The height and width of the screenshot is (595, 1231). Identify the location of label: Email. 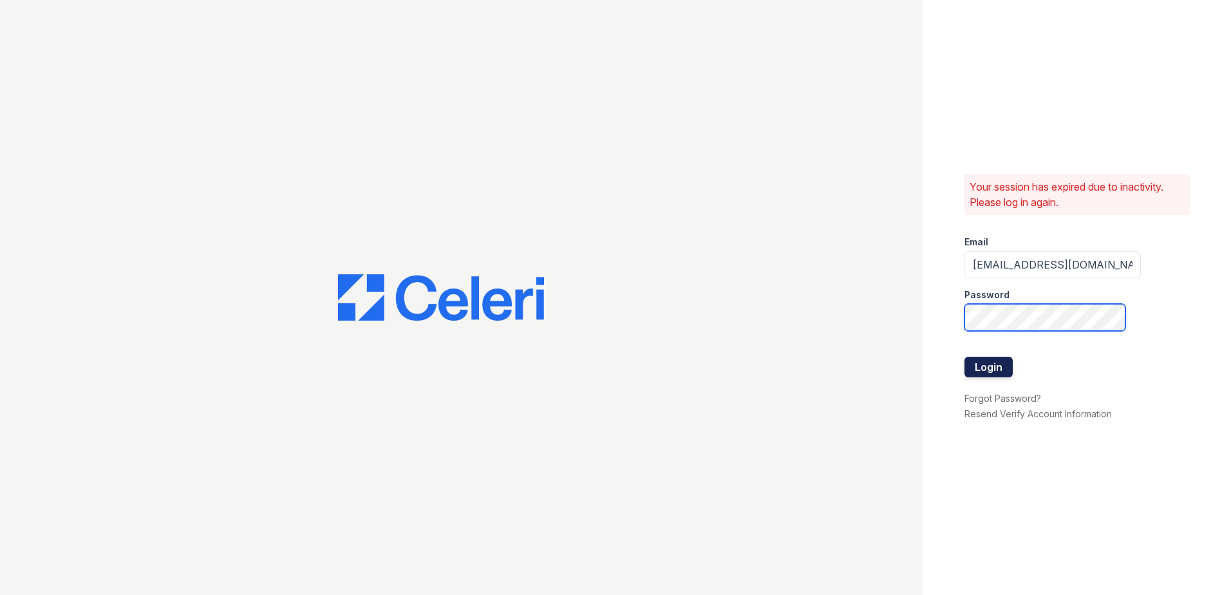
(976, 242).